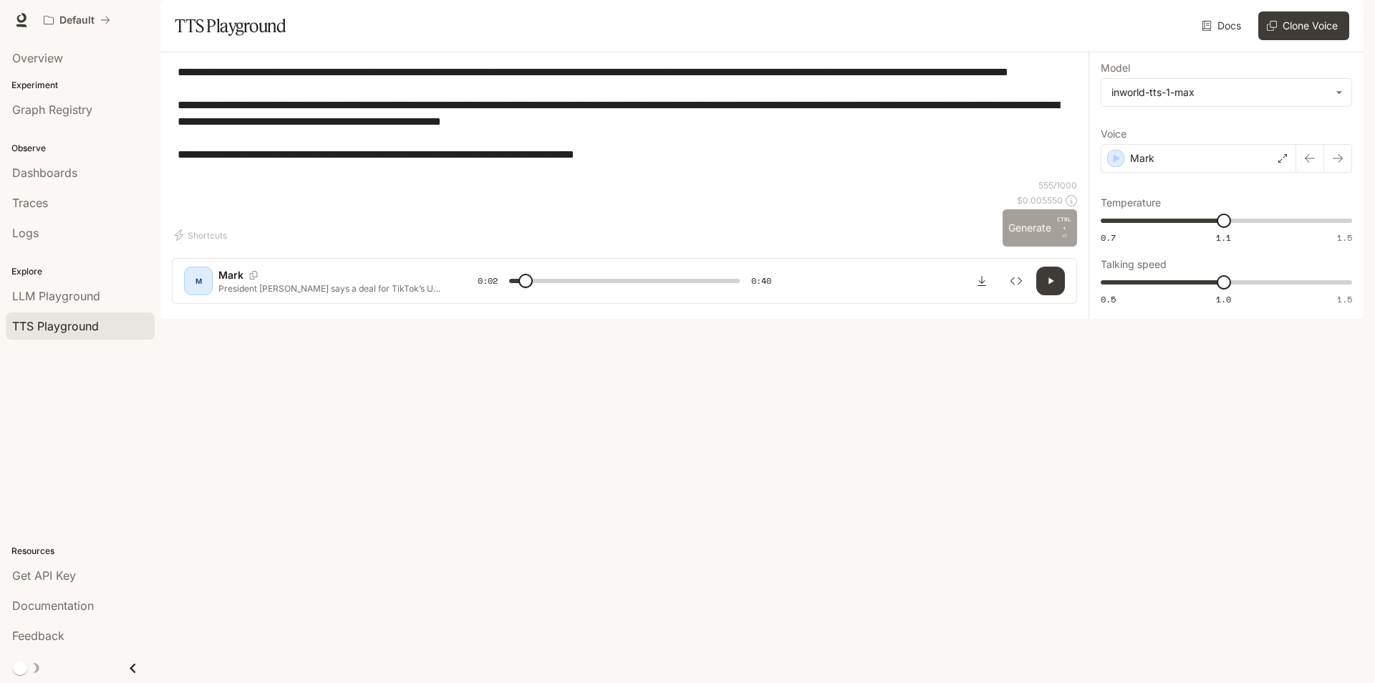 The image size is (1375, 683). What do you see at coordinates (1064, 223) in the screenshot?
I see `p: CTRL +` at bounding box center [1064, 223].